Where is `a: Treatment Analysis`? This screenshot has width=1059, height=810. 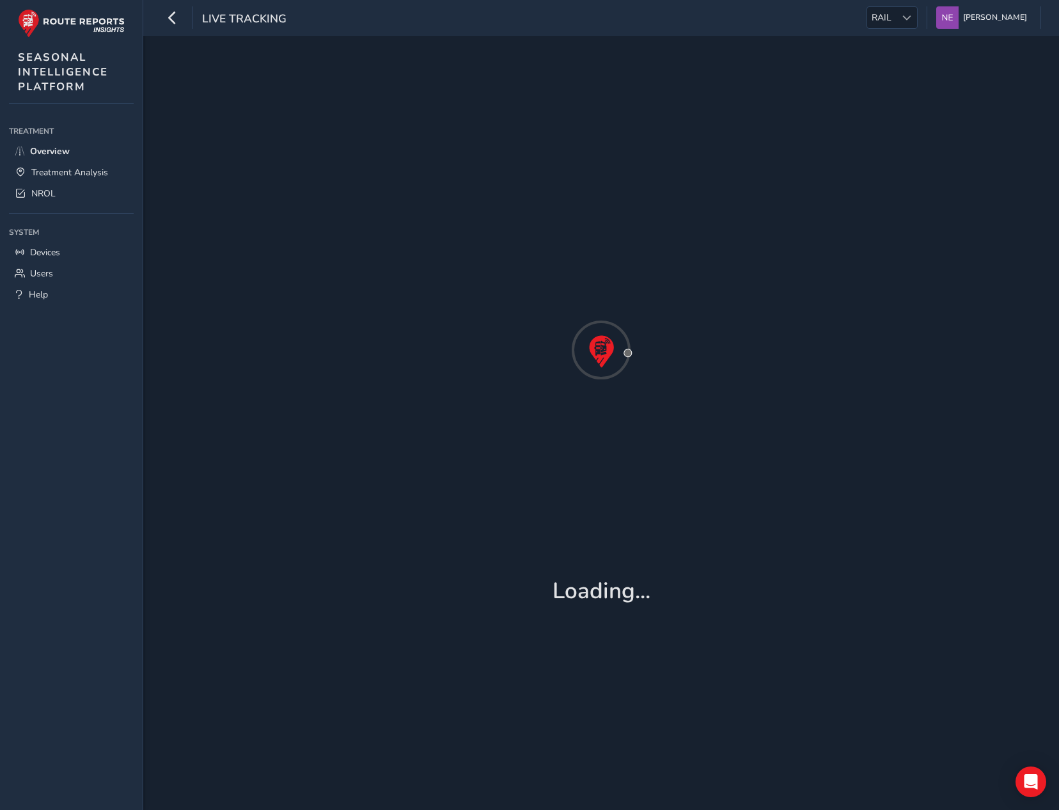 a: Treatment Analysis is located at coordinates (71, 172).